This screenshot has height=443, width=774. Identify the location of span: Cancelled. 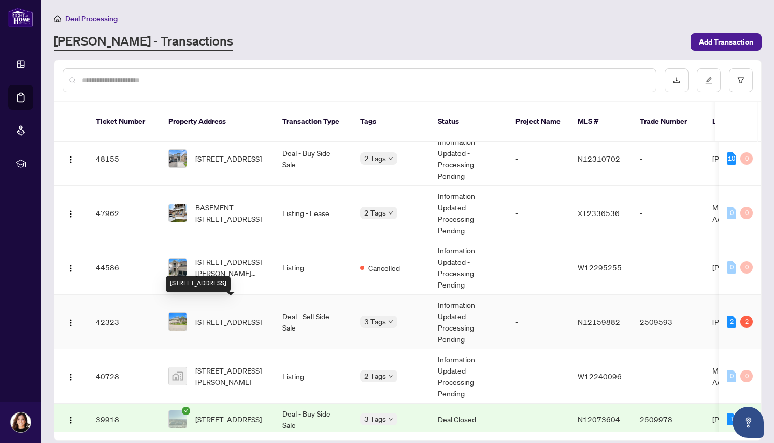
(384, 268).